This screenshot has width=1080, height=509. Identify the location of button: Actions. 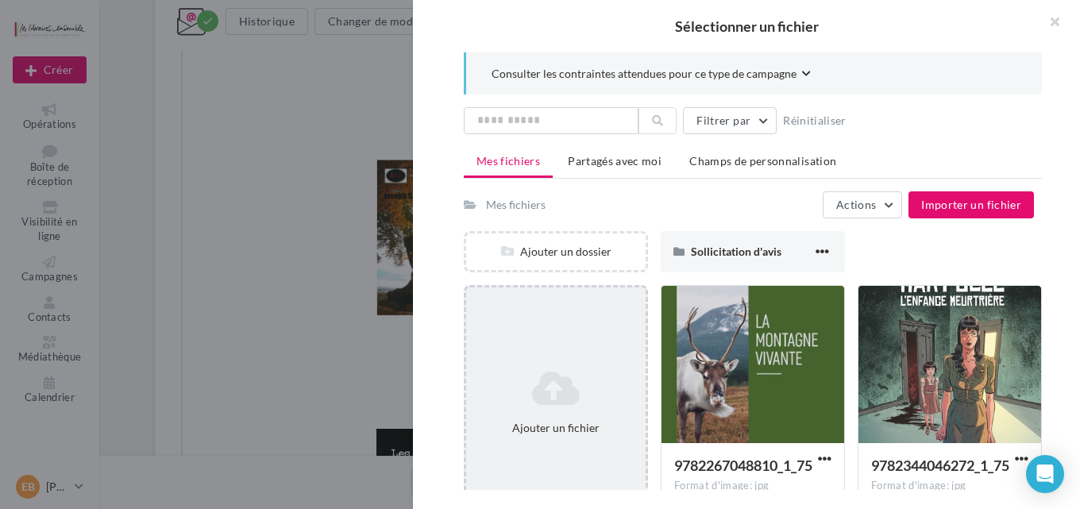
(862, 205).